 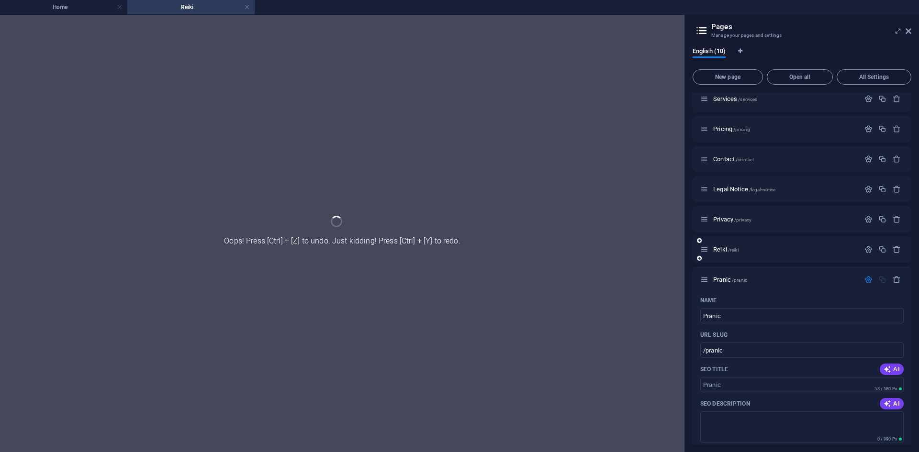 I want to click on p: Name, so click(x=708, y=300).